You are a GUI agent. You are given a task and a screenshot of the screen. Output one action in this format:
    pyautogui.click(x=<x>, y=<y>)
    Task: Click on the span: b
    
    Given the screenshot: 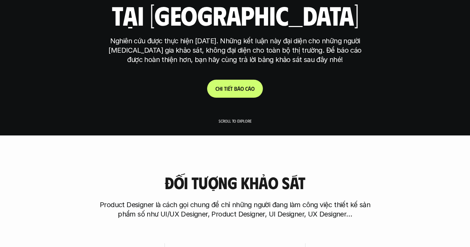 What is the action you would take?
    pyautogui.click(x=235, y=88)
    